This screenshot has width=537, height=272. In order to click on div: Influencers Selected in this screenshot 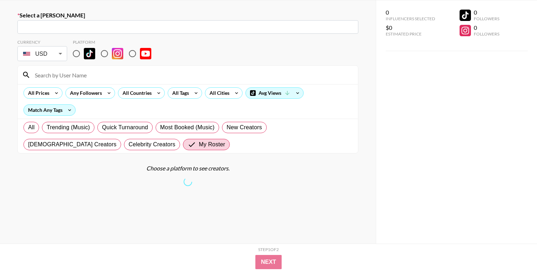, I will do `click(410, 18)`.